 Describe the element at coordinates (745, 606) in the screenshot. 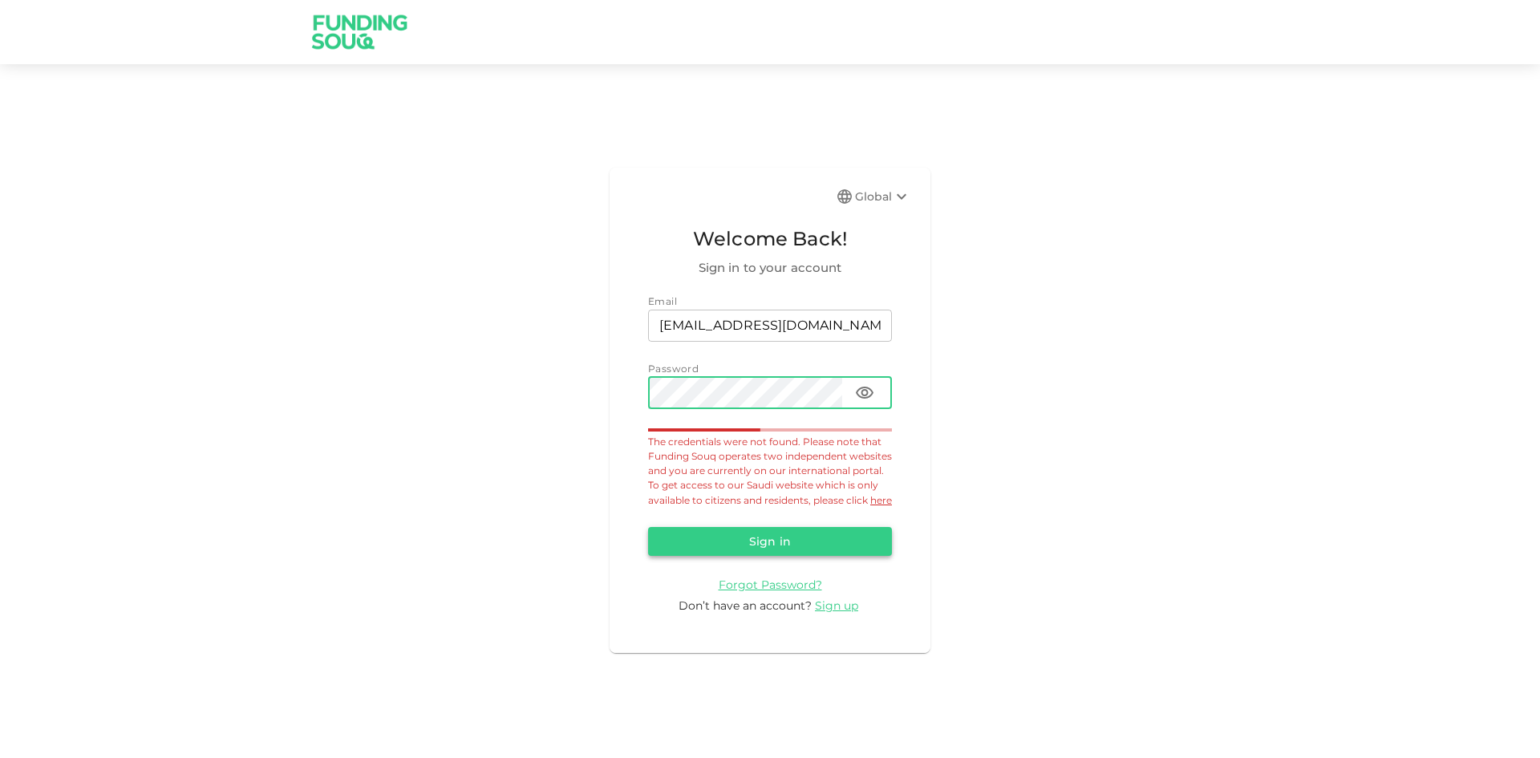

I see `span: Don’t have an account?` at that location.